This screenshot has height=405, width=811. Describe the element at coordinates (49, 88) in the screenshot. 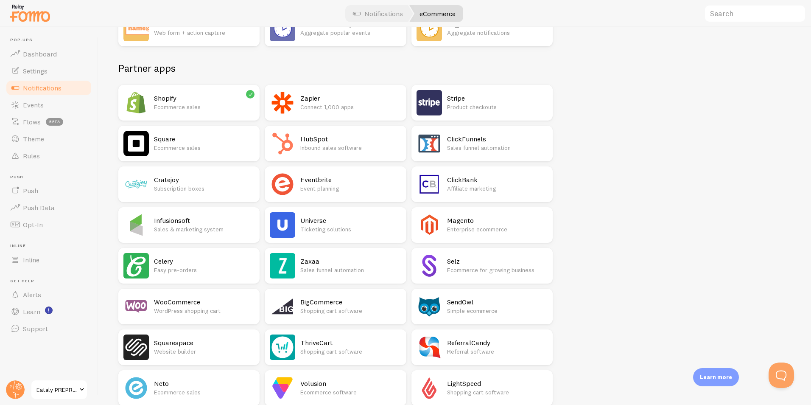

I see `a: Notifications` at that location.